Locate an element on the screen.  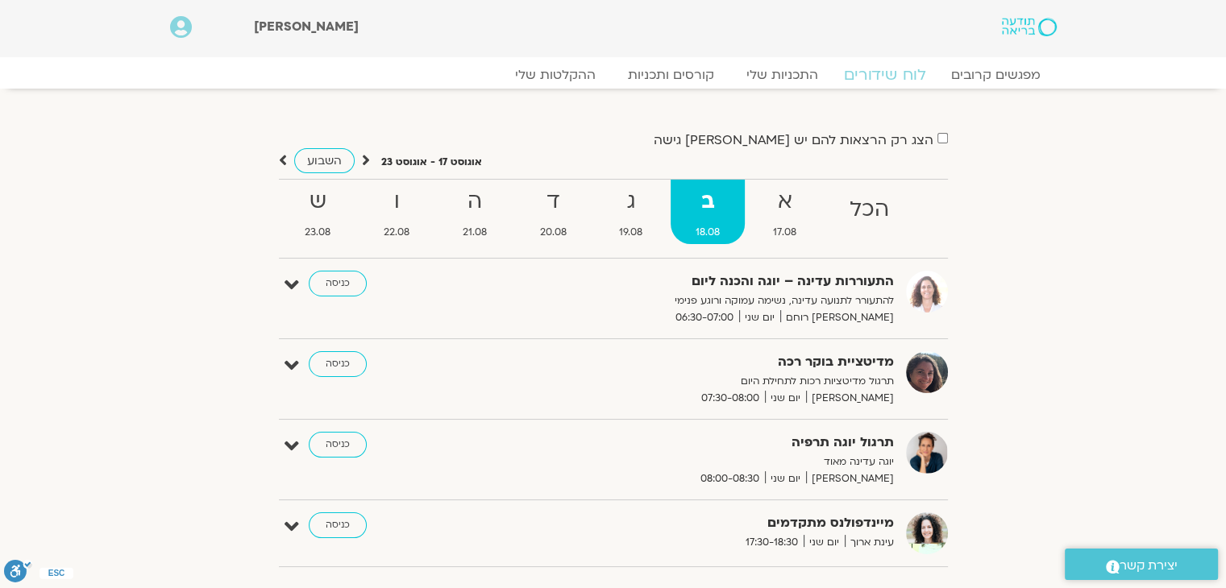
strong: התעוררות עדינה – יוגה והכנה ליום is located at coordinates (696, 281).